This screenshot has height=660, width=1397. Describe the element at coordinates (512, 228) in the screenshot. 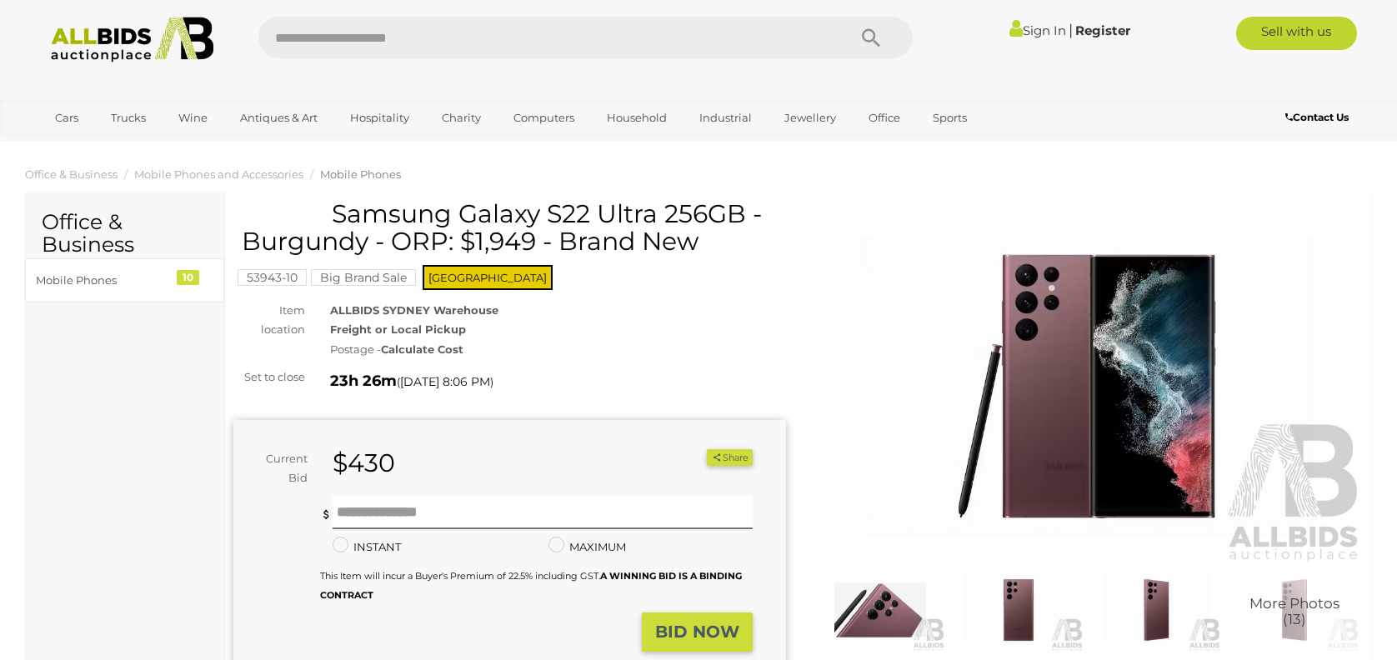

I see `h1: Samsung Galaxy S22 Ultra 256GB - Burgundy - ORP: $1,949 - Brand New` at that location.